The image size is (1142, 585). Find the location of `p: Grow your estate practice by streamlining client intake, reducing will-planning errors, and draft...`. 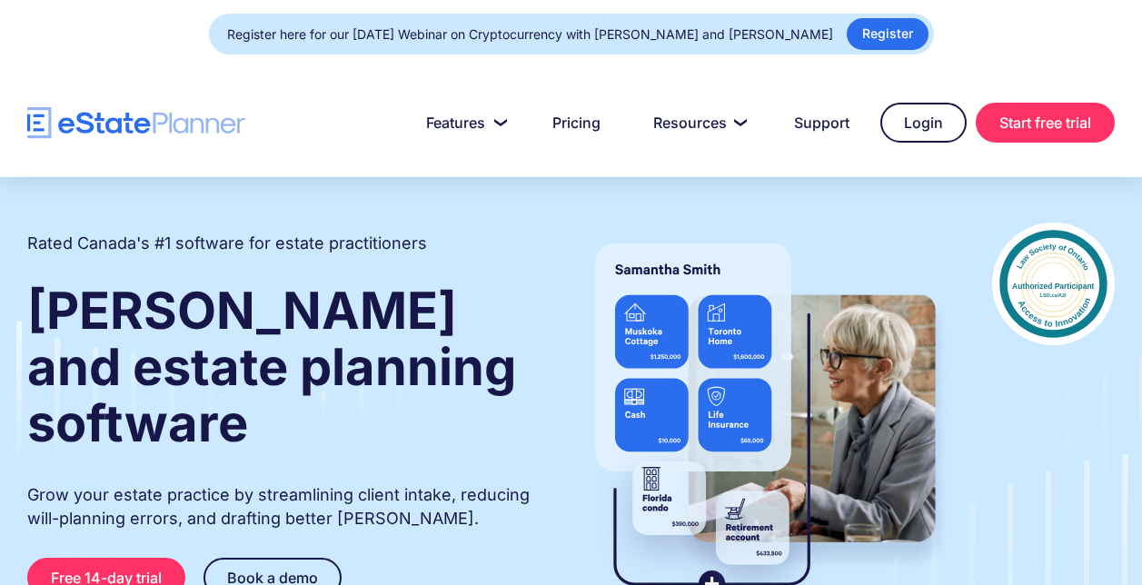

p: Grow your estate practice by streamlining client intake, reducing will-planning errors, and draft... is located at coordinates (282, 507).